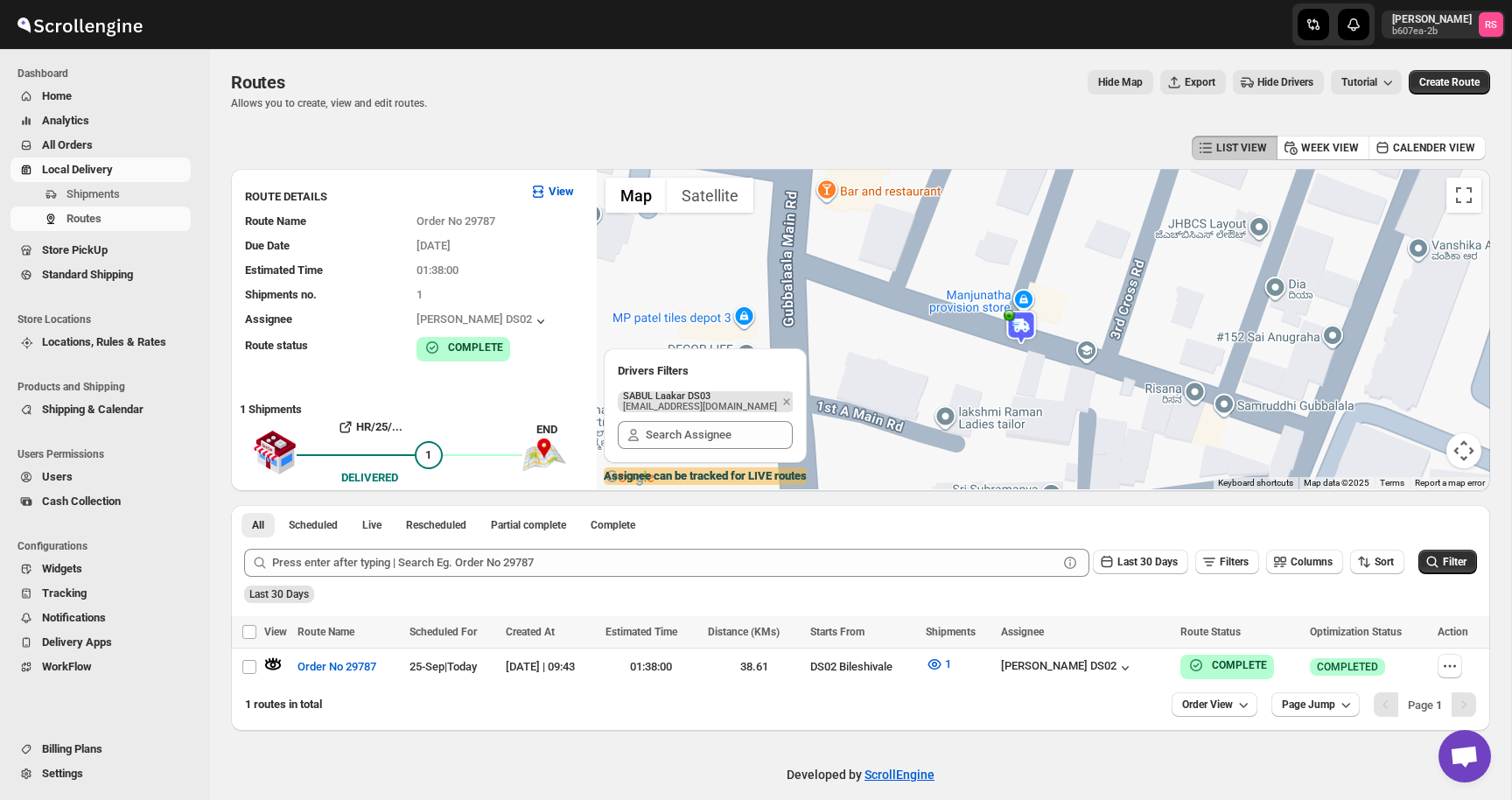  Describe the element at coordinates (1148, 562) in the screenshot. I see `span: Last 30 Days` at that location.